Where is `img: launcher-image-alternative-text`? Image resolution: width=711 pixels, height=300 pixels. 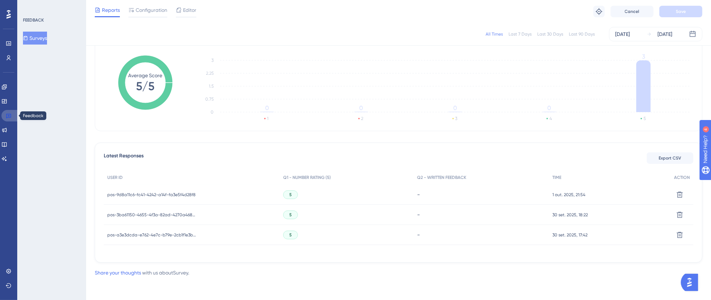 img: launcher-image-alternative-text is located at coordinates (9, 11).